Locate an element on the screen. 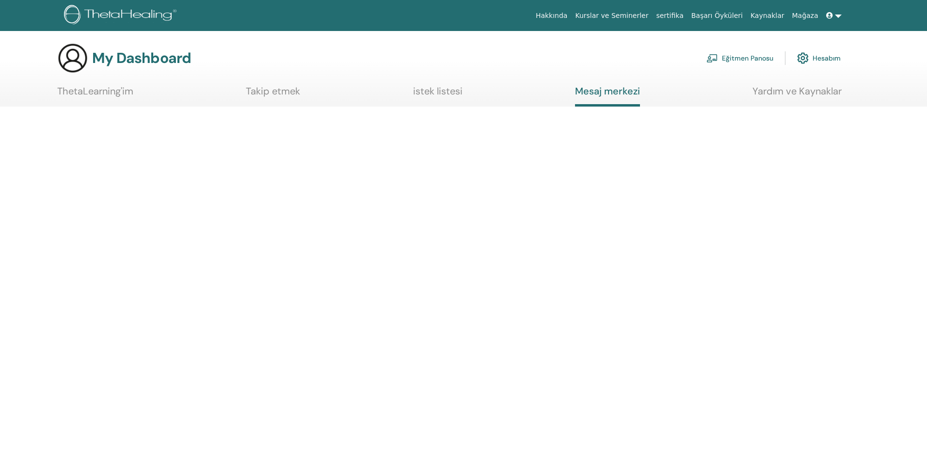 The height and width of the screenshot is (466, 927). img: cog.svg is located at coordinates (803, 58).